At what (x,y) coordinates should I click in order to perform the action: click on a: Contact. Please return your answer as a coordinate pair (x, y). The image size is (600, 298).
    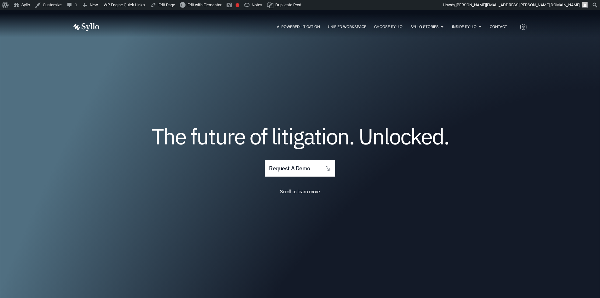
    Looking at the image, I should click on (498, 27).